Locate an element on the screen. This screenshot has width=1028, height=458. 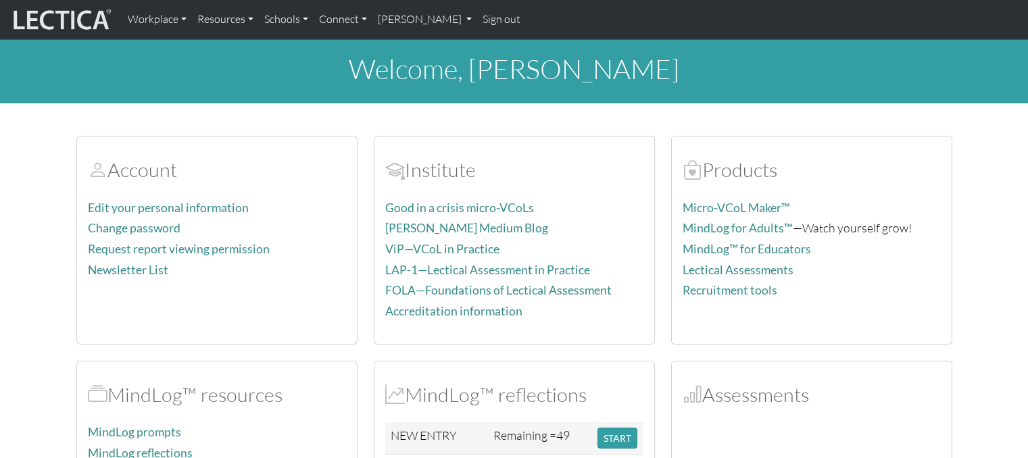
td: Remaining = is located at coordinates (540, 439).